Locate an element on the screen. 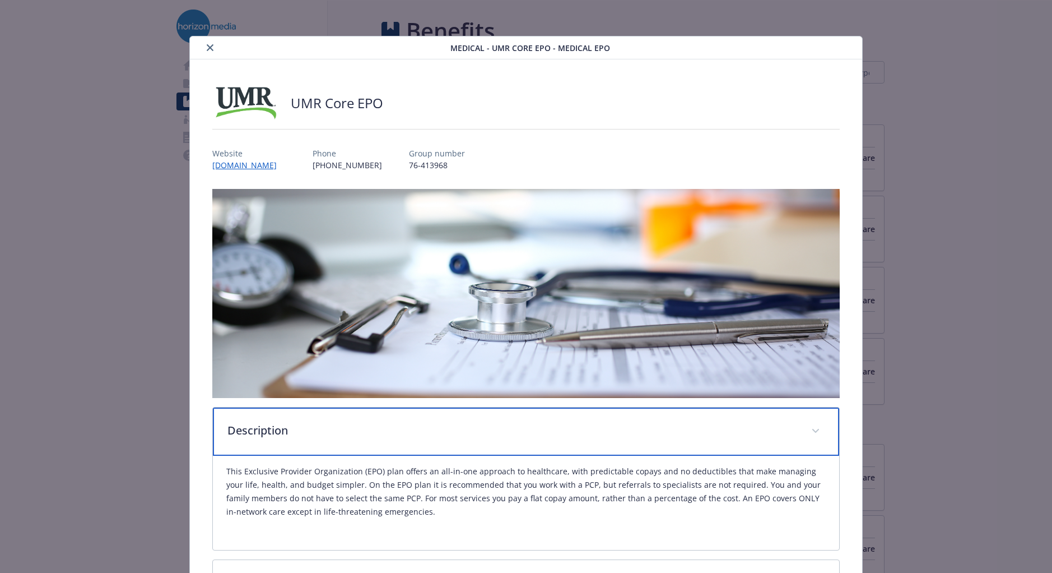 The height and width of the screenshot is (573, 1052). button: close is located at coordinates (210, 48).